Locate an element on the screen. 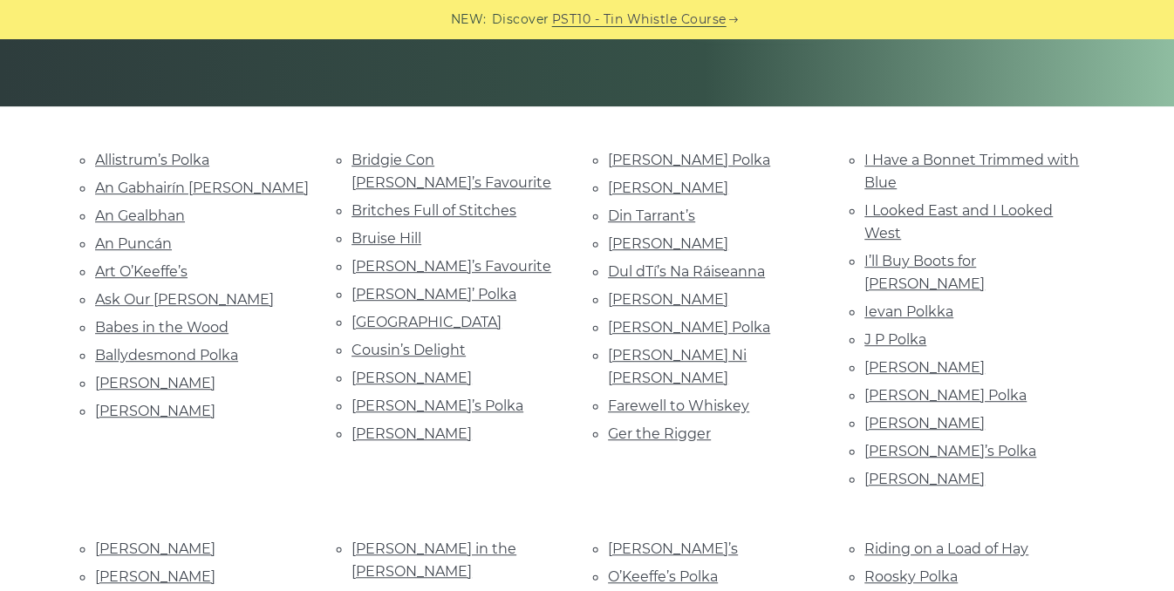 This screenshot has width=1174, height=591. a: Britches Full of Stitches is located at coordinates (433, 210).